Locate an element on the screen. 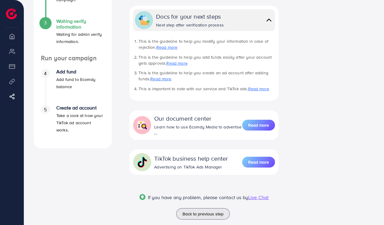  li: This is the guideline to help you create an ad account after adding funds. is located at coordinates (207, 76).